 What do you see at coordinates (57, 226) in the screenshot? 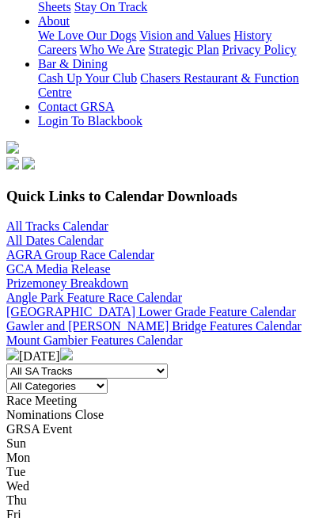
I see `a: All Tracks Calendar` at bounding box center [57, 226].